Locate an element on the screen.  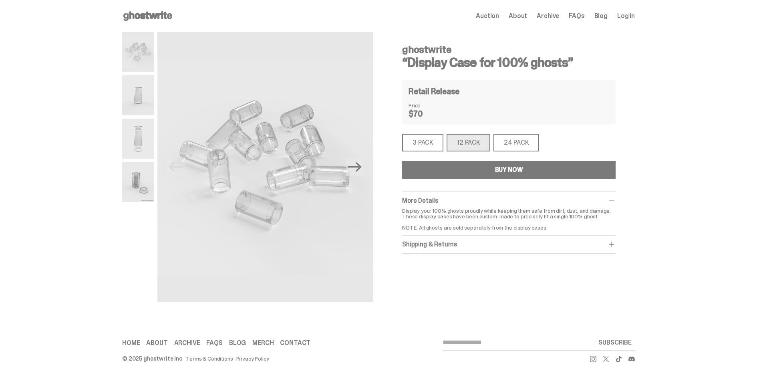
button: BUY NOW is located at coordinates (509, 170).